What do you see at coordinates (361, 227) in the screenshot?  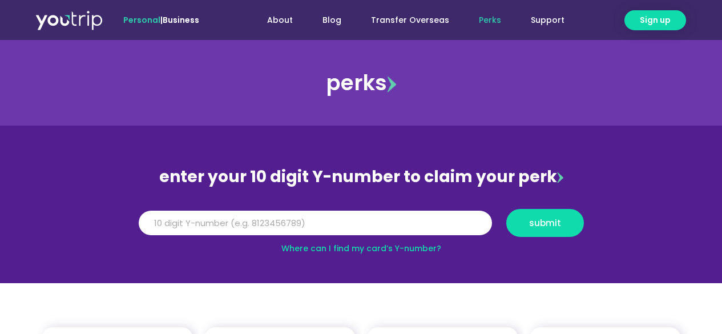 I see `form: Y Number` at bounding box center [361, 227].